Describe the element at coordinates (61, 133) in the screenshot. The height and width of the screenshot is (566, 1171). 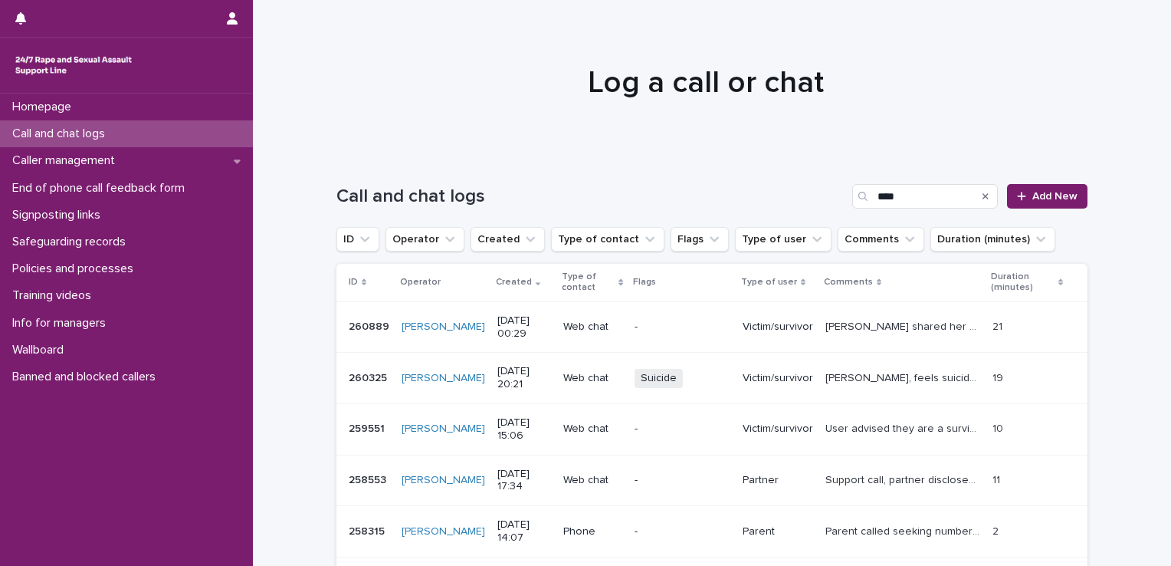
I see `p: Call and chat logs` at that location.